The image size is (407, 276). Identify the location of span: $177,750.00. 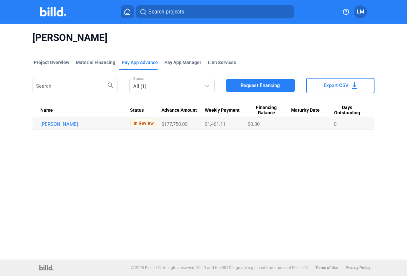
(174, 124).